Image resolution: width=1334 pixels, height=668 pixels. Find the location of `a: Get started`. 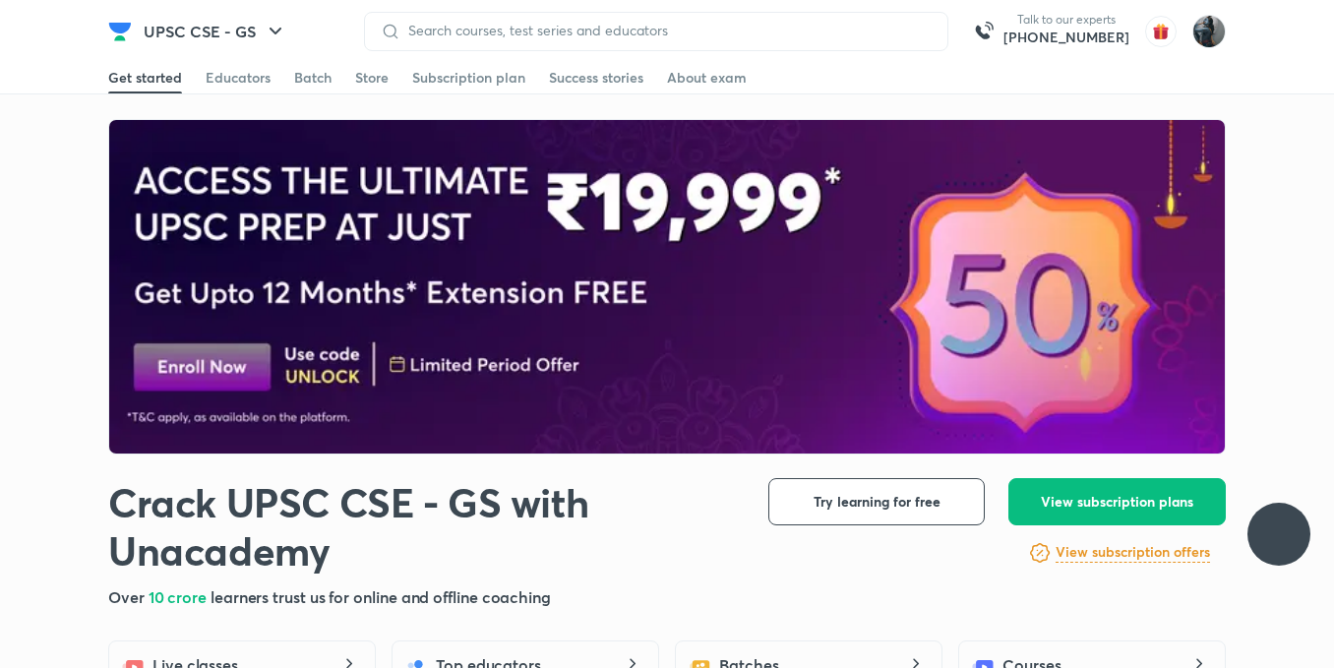

a: Get started is located at coordinates (145, 78).